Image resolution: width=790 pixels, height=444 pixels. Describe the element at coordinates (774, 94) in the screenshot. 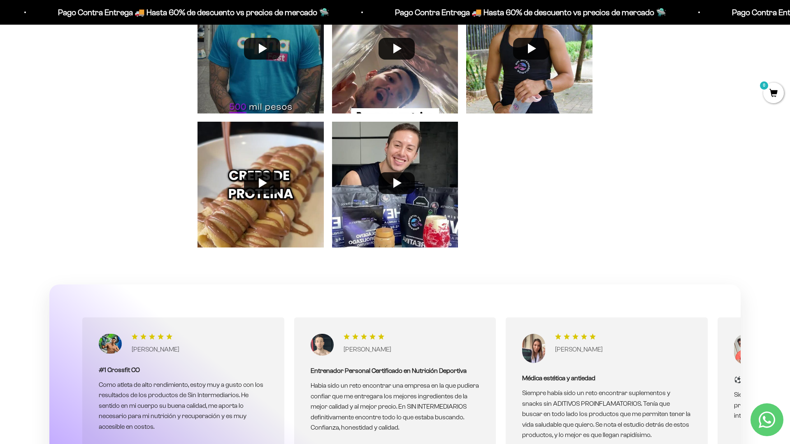

I see `a: 0` at that location.